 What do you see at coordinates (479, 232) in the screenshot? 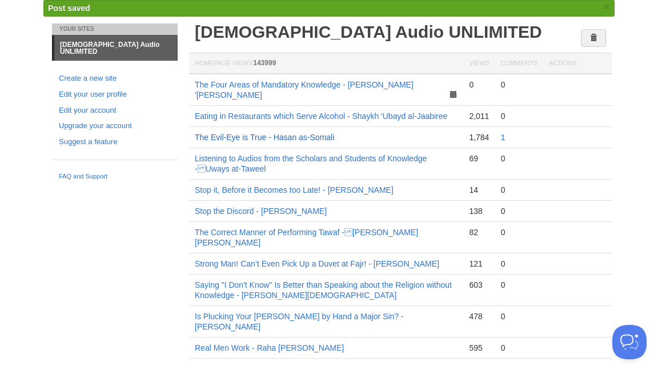
I see `div: 82` at bounding box center [479, 232].